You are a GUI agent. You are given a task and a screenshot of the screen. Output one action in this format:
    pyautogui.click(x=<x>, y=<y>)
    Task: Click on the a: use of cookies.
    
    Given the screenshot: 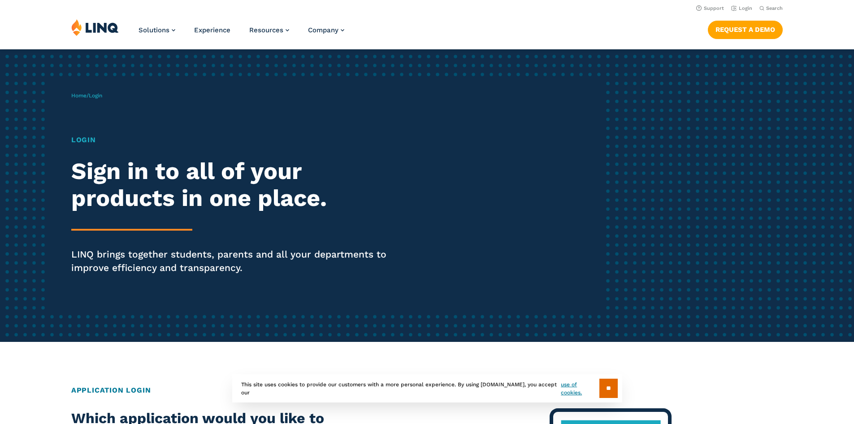 What is the action you would take?
    pyautogui.click(x=580, y=388)
    